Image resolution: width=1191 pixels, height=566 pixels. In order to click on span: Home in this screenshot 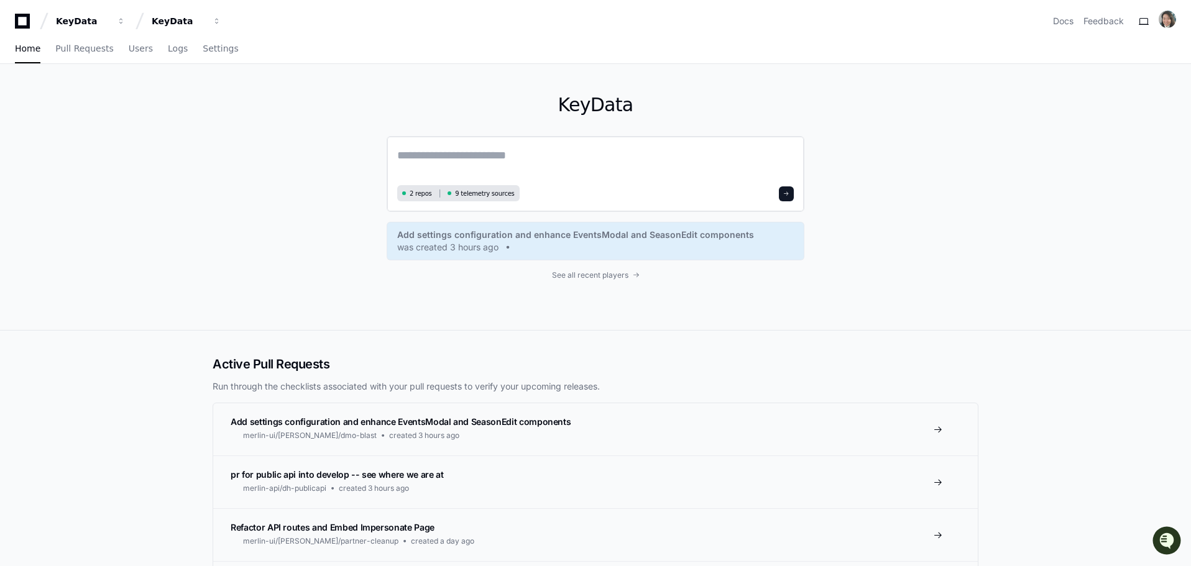, I will do `click(27, 48)`.